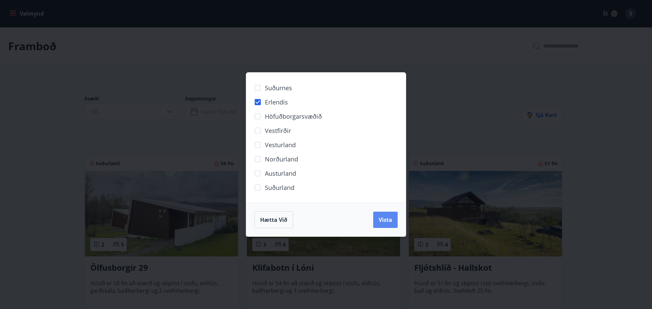 The height and width of the screenshot is (309, 652). What do you see at coordinates (281, 174) in the screenshot?
I see `span: Austurland` at bounding box center [281, 174].